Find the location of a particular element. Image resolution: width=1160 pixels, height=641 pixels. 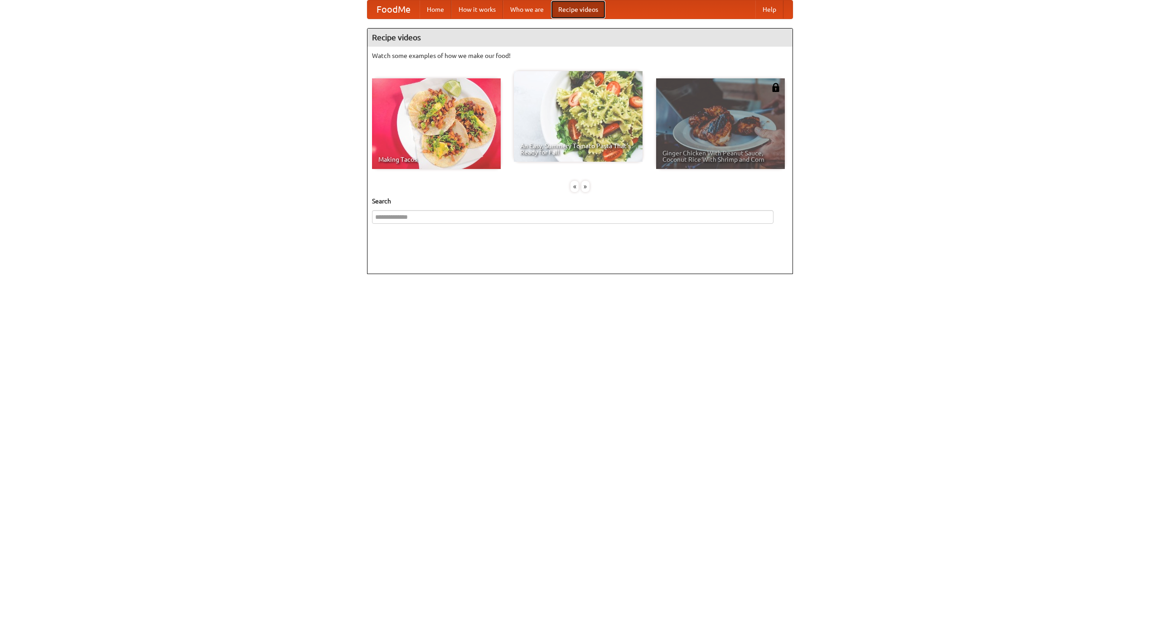

h5: Search is located at coordinates (580, 201).